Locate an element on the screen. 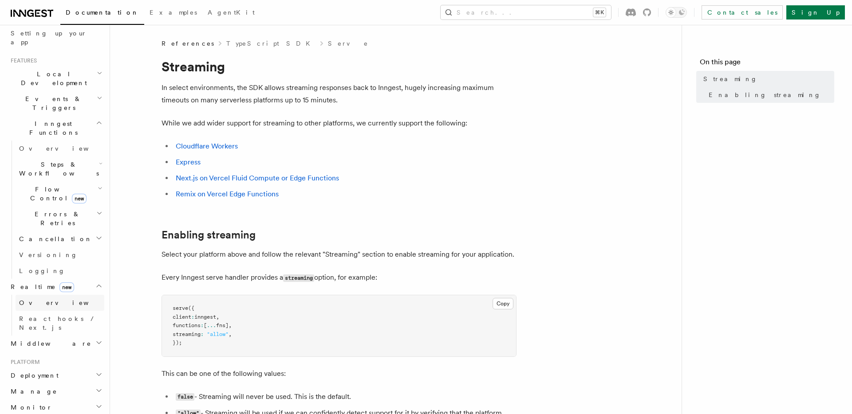  span: Platform is located at coordinates (24, 363).